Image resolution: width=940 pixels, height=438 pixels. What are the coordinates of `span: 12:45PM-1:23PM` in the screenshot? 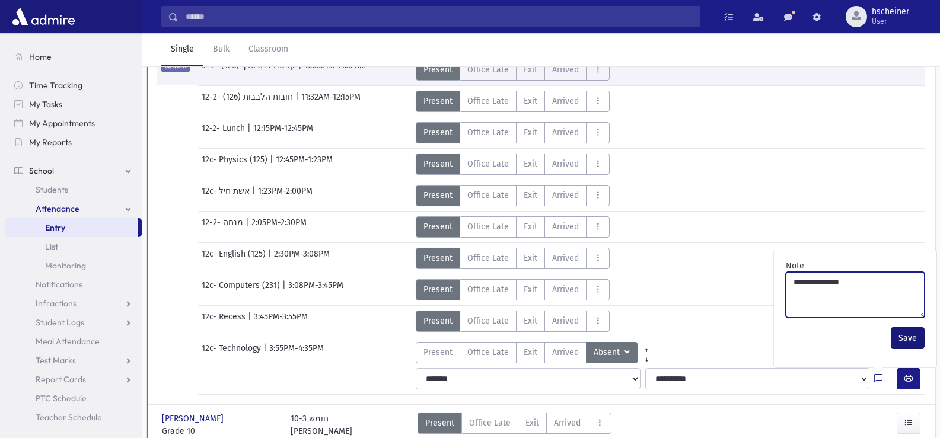 It's located at (304, 164).